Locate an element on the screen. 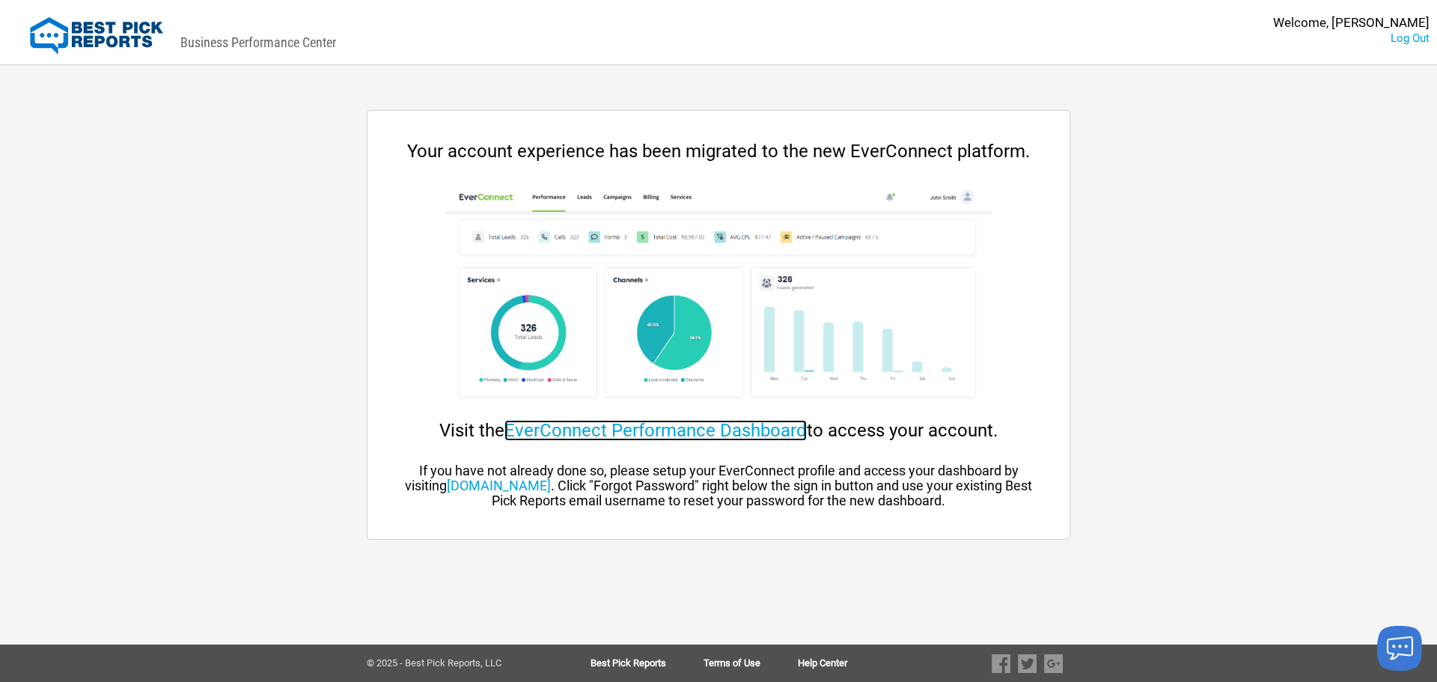 This screenshot has height=682, width=1437. a: EverConnect Performance Dashboard is located at coordinates (655, 430).